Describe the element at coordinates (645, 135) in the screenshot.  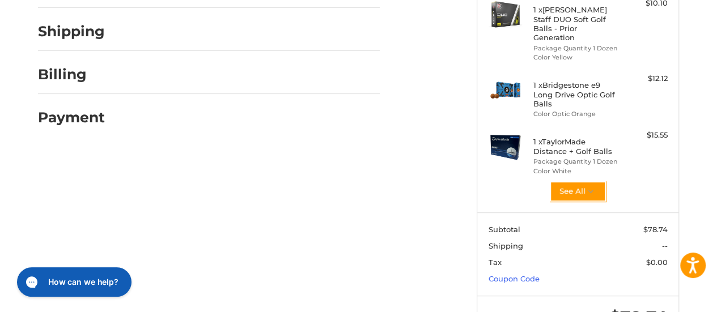
I see `div: $15.55` at that location.